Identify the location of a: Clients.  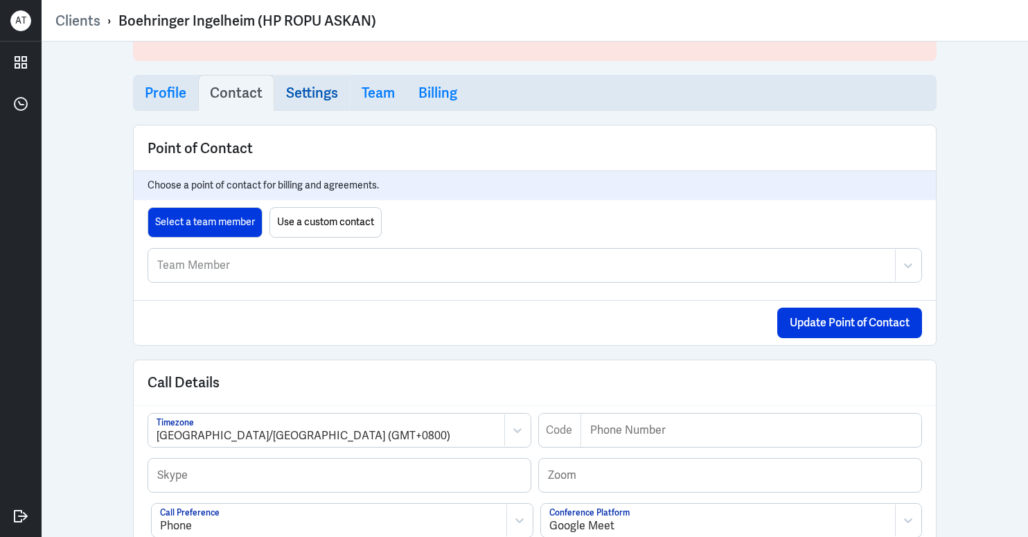
(78, 21).